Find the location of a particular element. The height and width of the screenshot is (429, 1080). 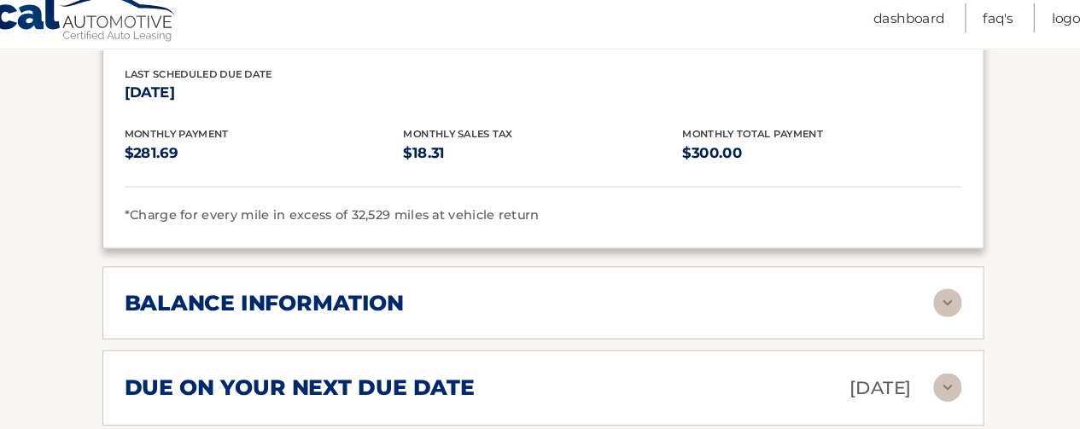

p: $18.31 is located at coordinates (539, 165).